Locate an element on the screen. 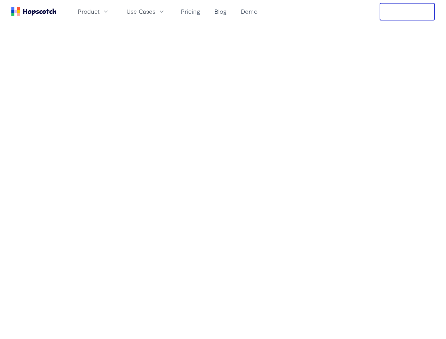 Image resolution: width=446 pixels, height=339 pixels. span: Product is located at coordinates (89, 11).